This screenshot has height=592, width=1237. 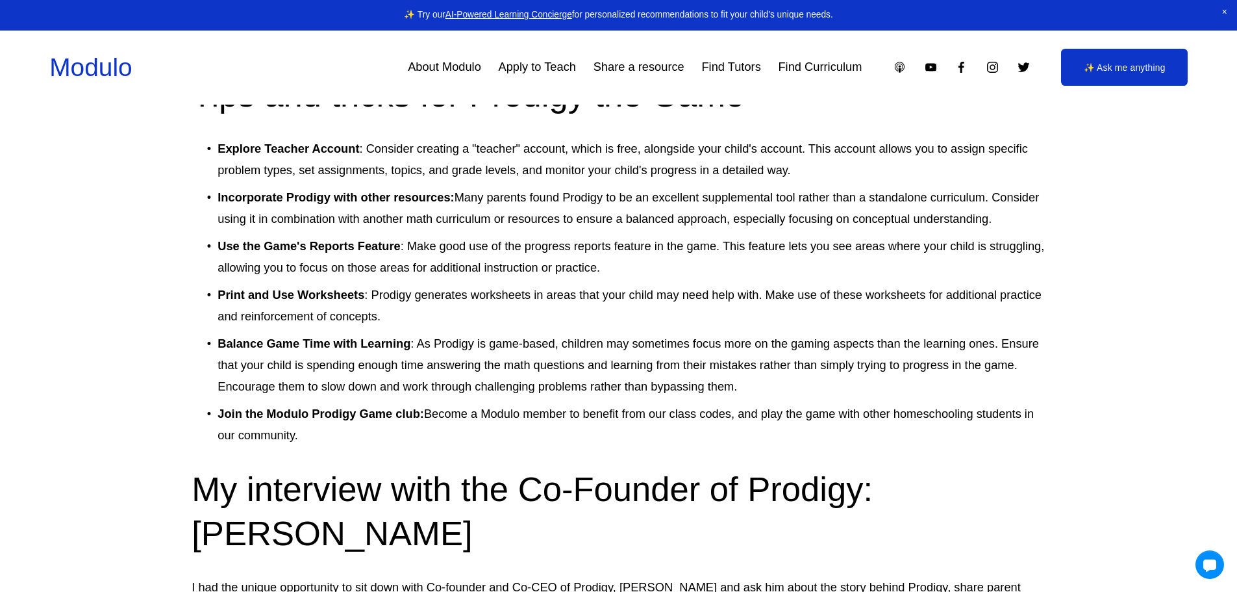 What do you see at coordinates (291, 294) in the screenshot?
I see `strong: Print and Use Worksheets` at bounding box center [291, 294].